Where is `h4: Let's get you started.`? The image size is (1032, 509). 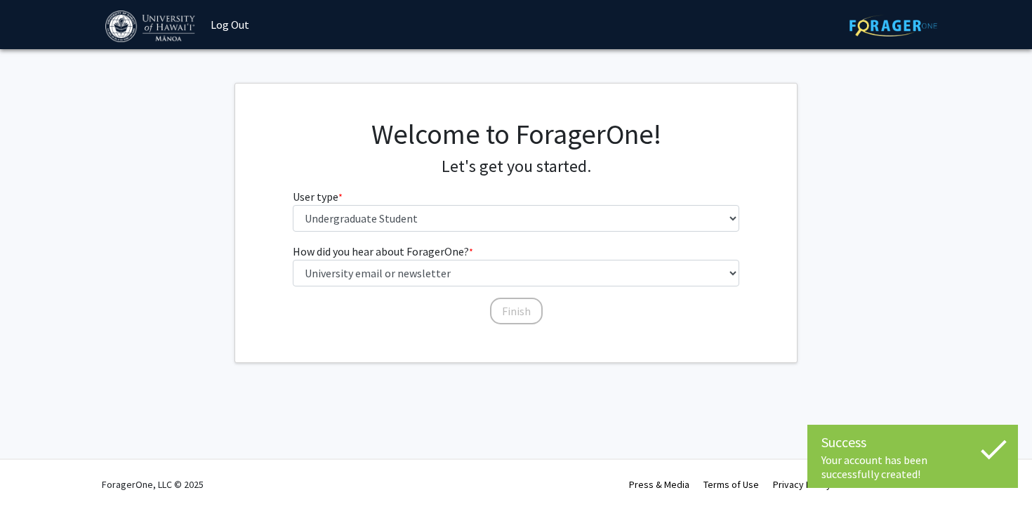 h4: Let's get you started. is located at coordinates (516, 166).